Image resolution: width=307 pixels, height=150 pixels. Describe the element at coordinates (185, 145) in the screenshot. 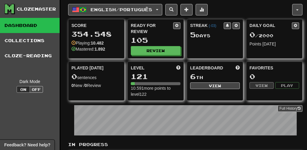

I see `p: In Progress` at that location.